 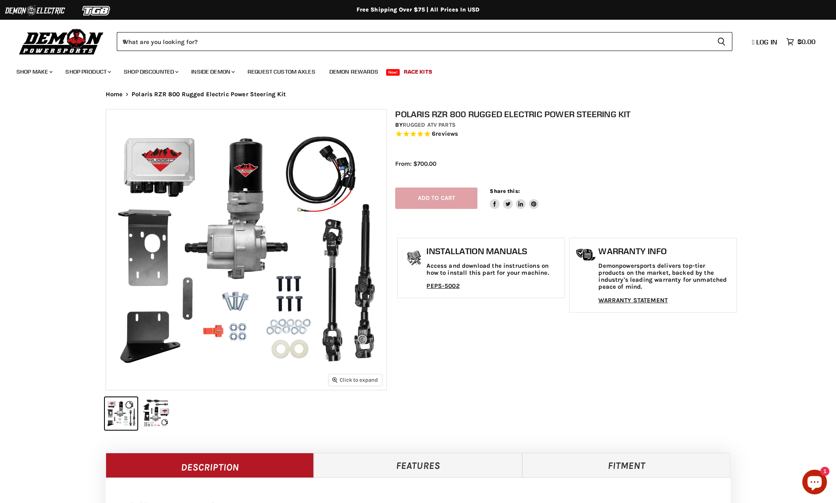 I want to click on a: Log in, so click(x=765, y=42).